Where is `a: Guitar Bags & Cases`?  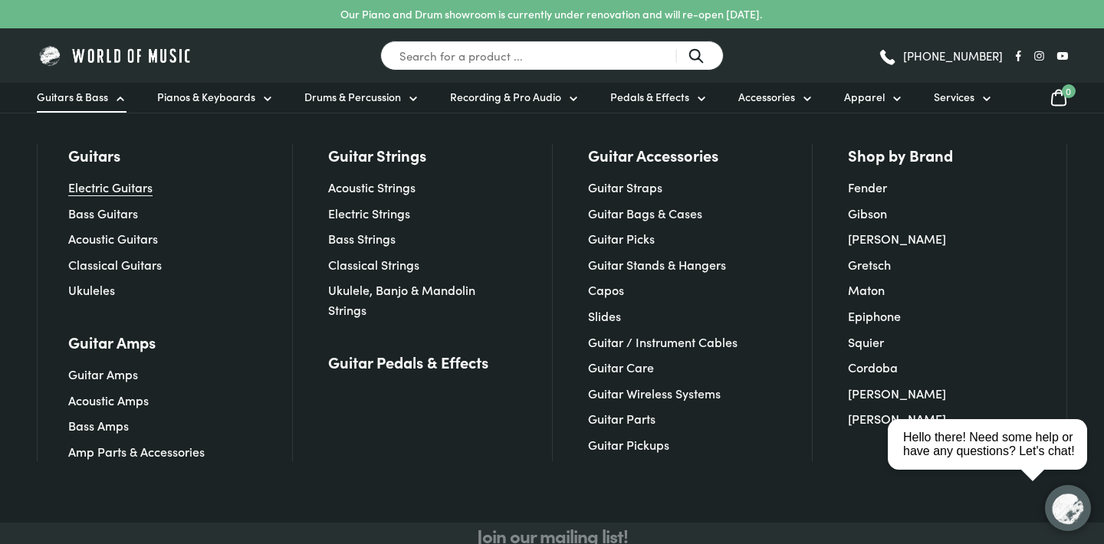 a: Guitar Bags & Cases is located at coordinates (645, 213).